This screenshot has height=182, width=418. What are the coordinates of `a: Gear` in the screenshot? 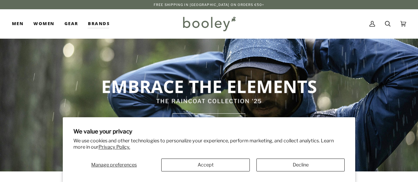 It's located at (71, 24).